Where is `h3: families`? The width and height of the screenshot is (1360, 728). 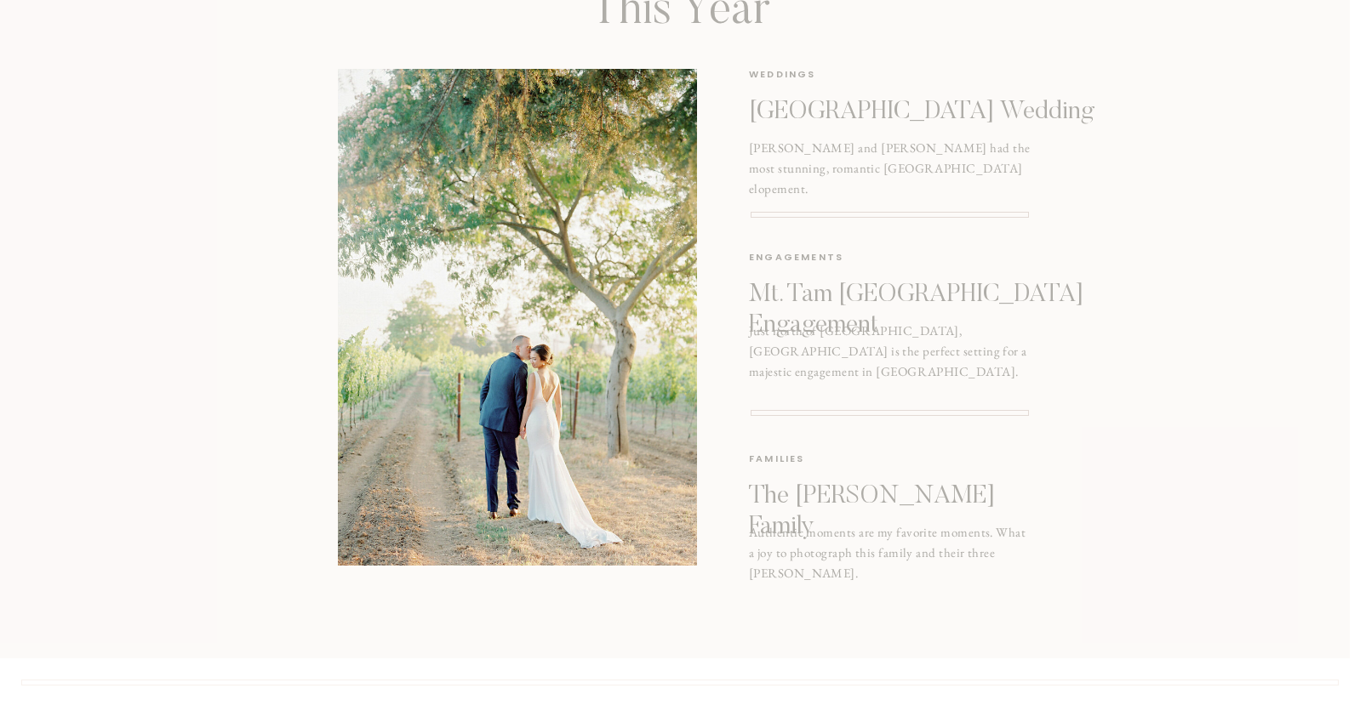 h3: families is located at coordinates (797, 459).